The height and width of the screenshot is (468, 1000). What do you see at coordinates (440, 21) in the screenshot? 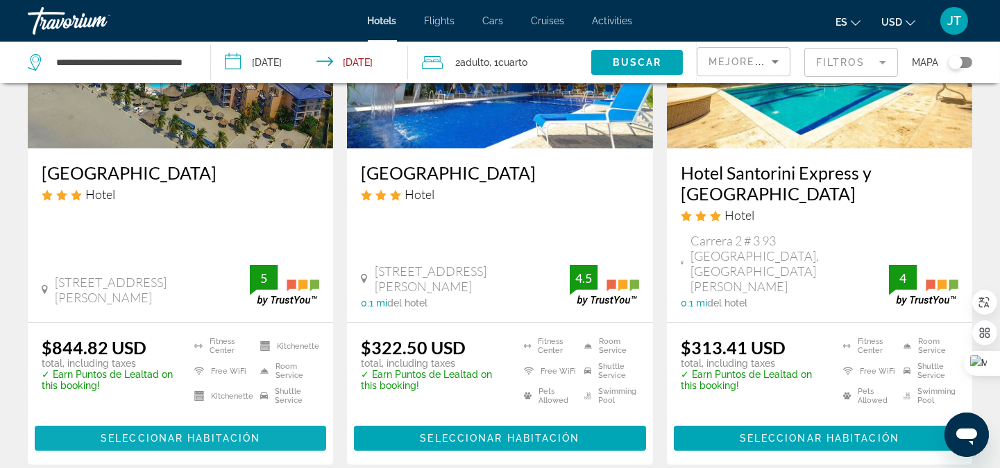
I see `a: Flights` at bounding box center [440, 21].